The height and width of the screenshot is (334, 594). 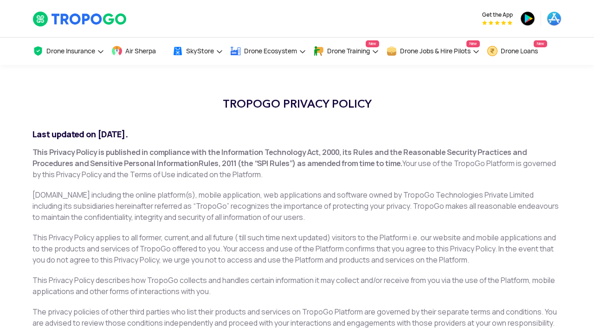 What do you see at coordinates (138, 51) in the screenshot?
I see `a: Air Sherpa` at bounding box center [138, 51].